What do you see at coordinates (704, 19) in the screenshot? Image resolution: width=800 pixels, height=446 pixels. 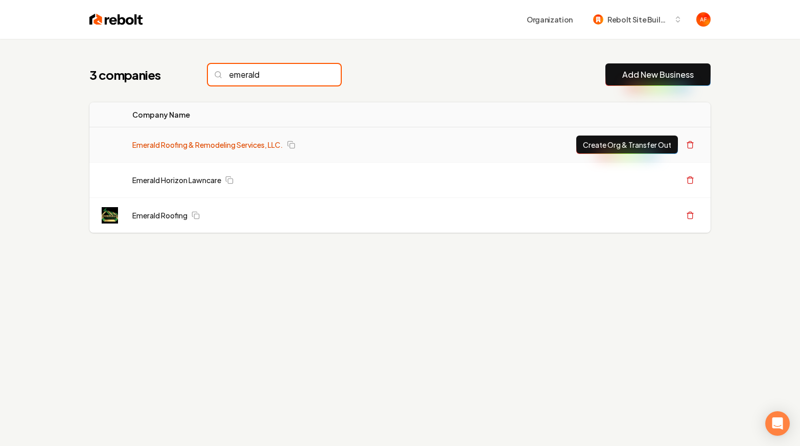 I see `button: Open user button` at bounding box center [704, 19].